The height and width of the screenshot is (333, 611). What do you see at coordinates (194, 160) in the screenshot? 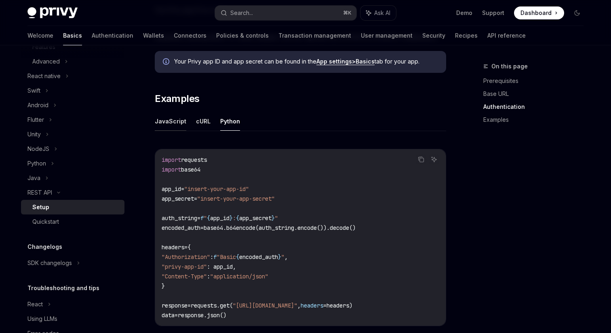
I see `span: requests` at bounding box center [194, 160].